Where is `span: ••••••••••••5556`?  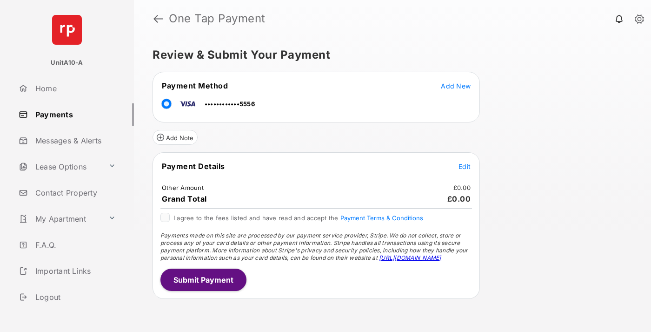
span: ••••••••••••5556 is located at coordinates (230, 104).